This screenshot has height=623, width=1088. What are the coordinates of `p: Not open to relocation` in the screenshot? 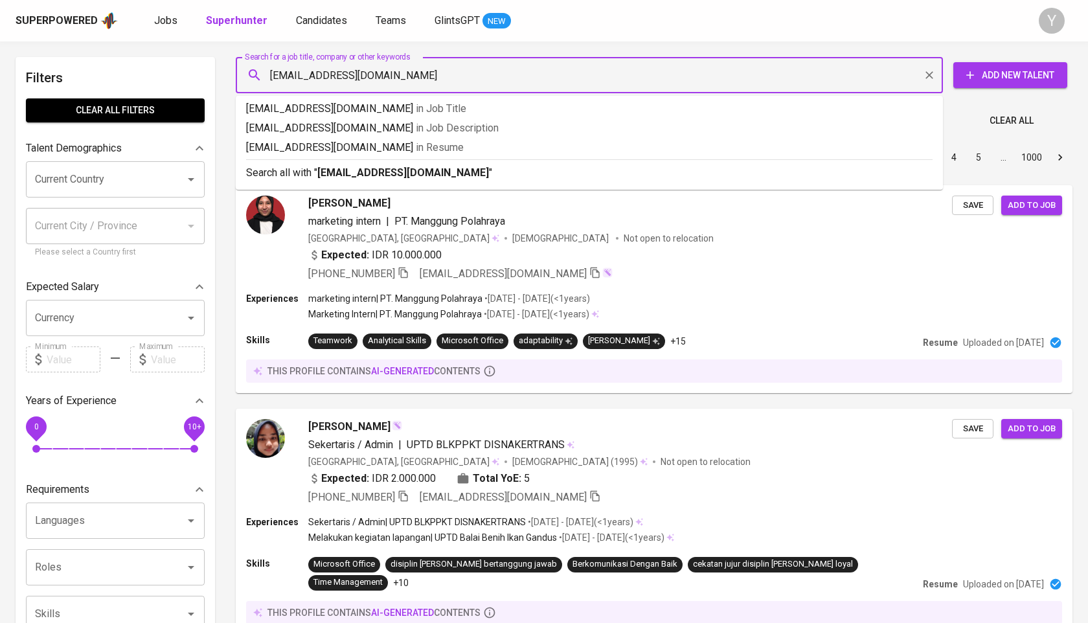 It's located at (705, 462).